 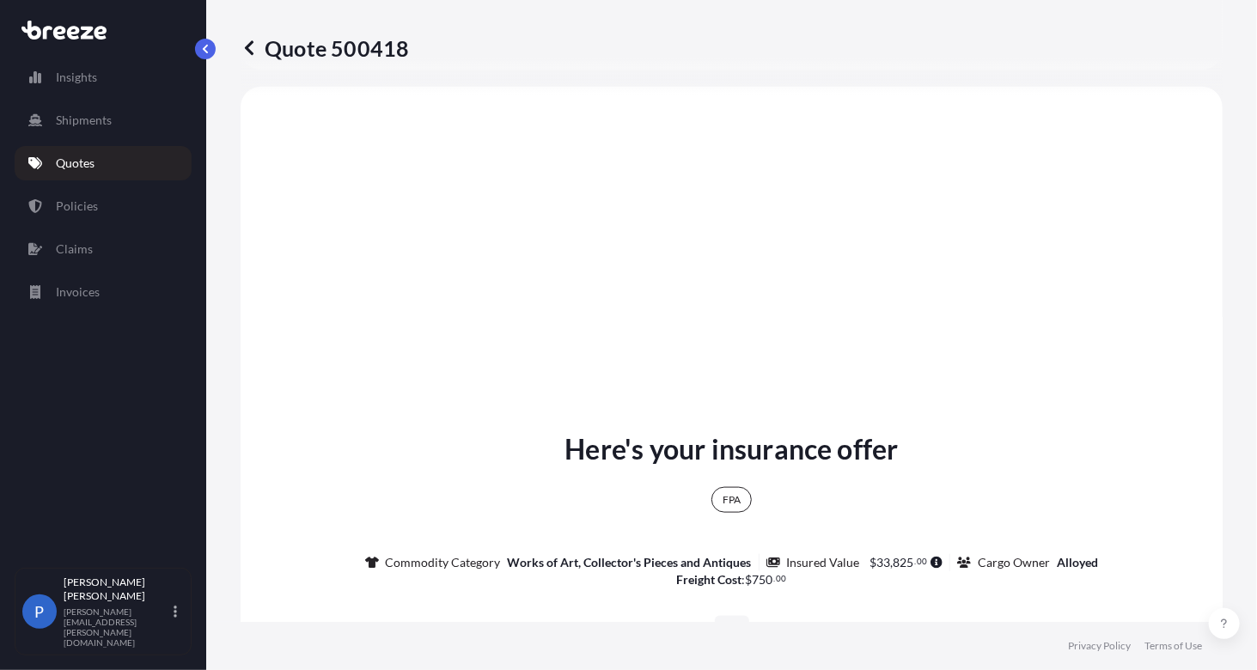 I want to click on b: Freight Cost, so click(x=710, y=579).